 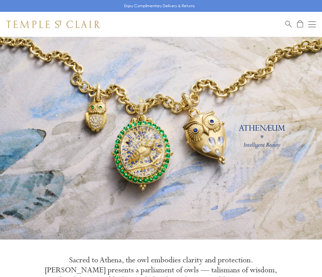 What do you see at coordinates (160, 6) in the screenshot?
I see `p: Enjoy Complimentary Delivery & Returns` at bounding box center [160, 6].